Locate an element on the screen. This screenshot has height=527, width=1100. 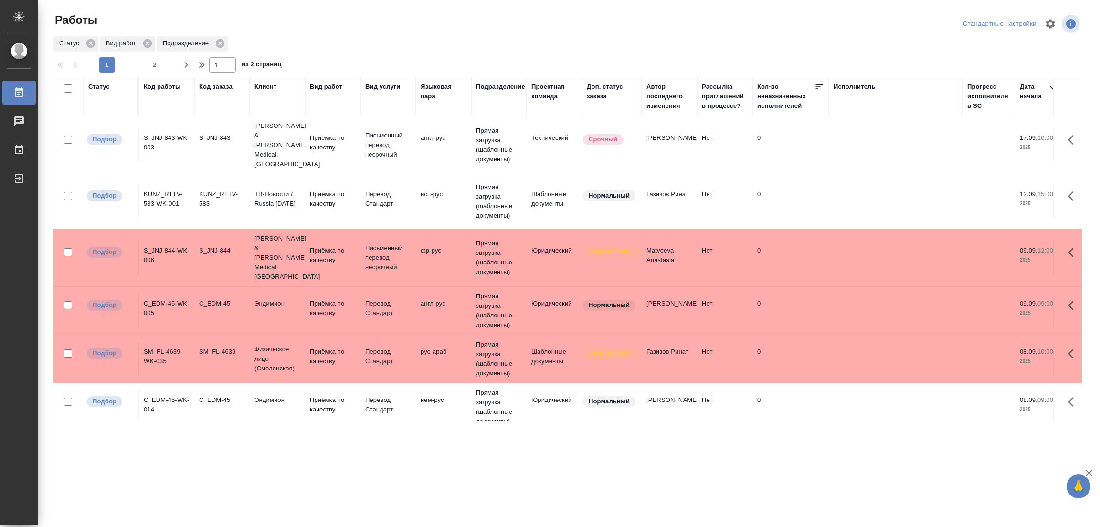
div: Дата начала is located at coordinates (1035, 92).